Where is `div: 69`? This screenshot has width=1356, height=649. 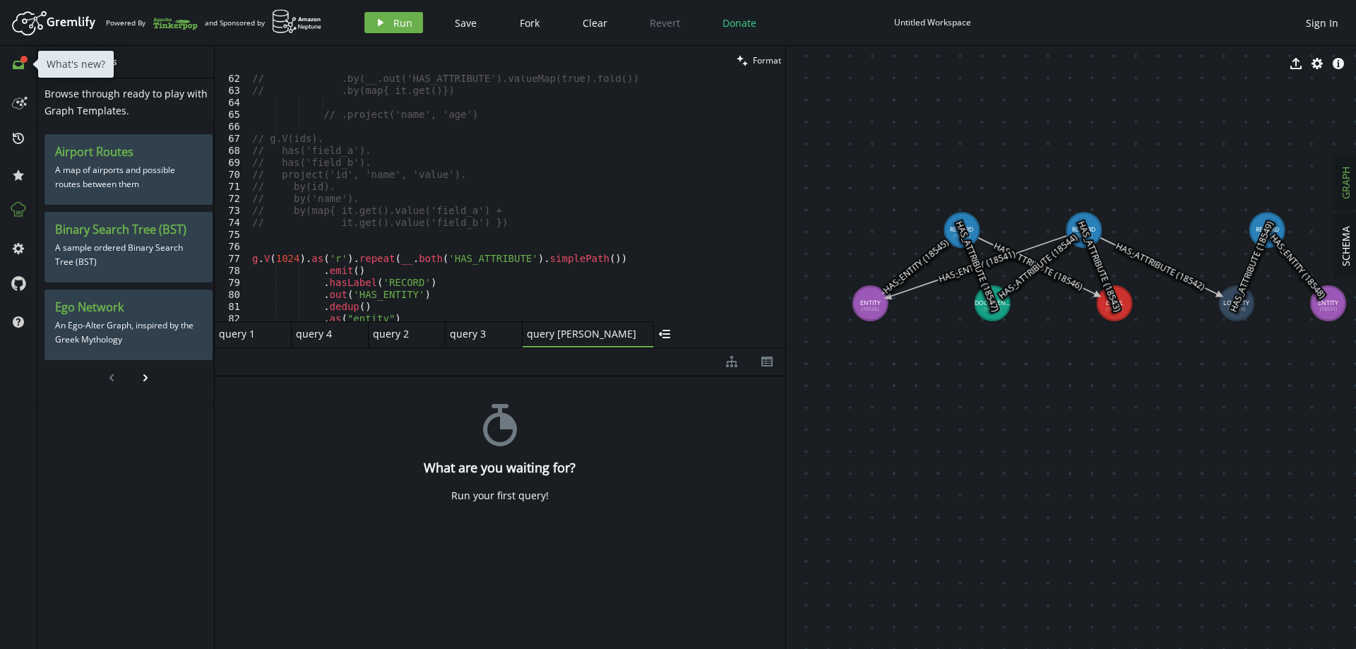
div: 69 is located at coordinates (232, 162).